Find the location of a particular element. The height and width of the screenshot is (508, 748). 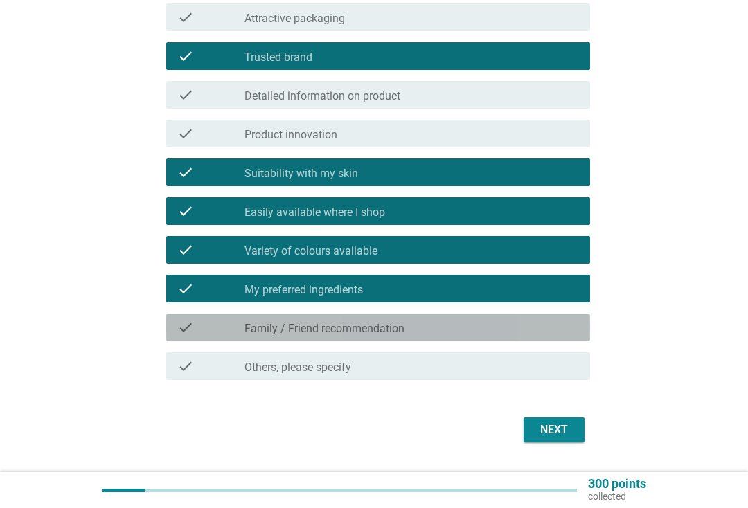

label: Suitability with my skin is located at coordinates (301, 174).